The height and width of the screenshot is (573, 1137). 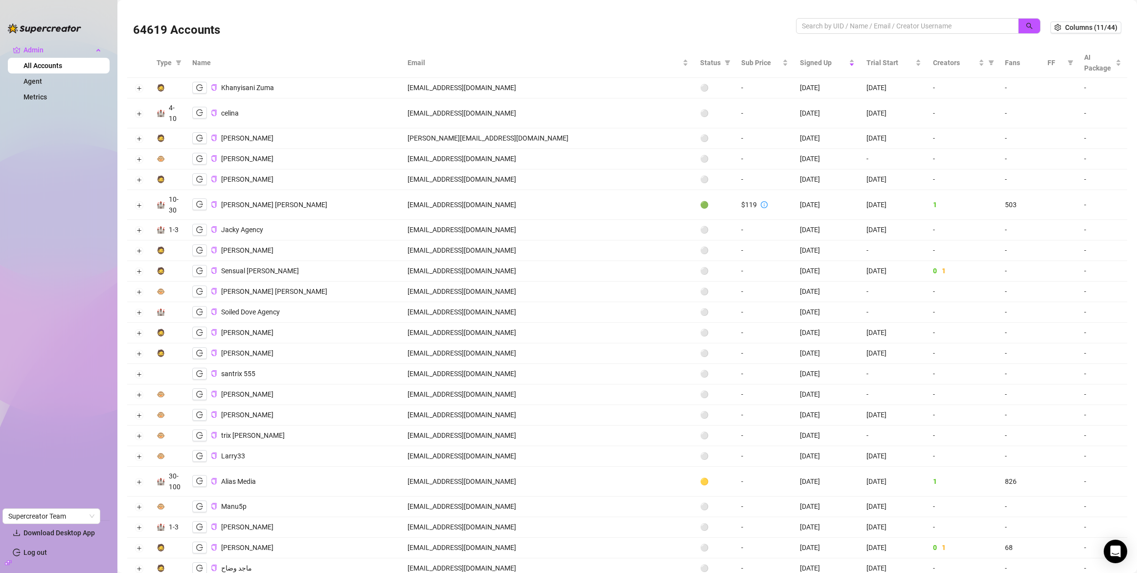 What do you see at coordinates (963, 63) in the screenshot?
I see `th: Creators` at bounding box center [963, 63].